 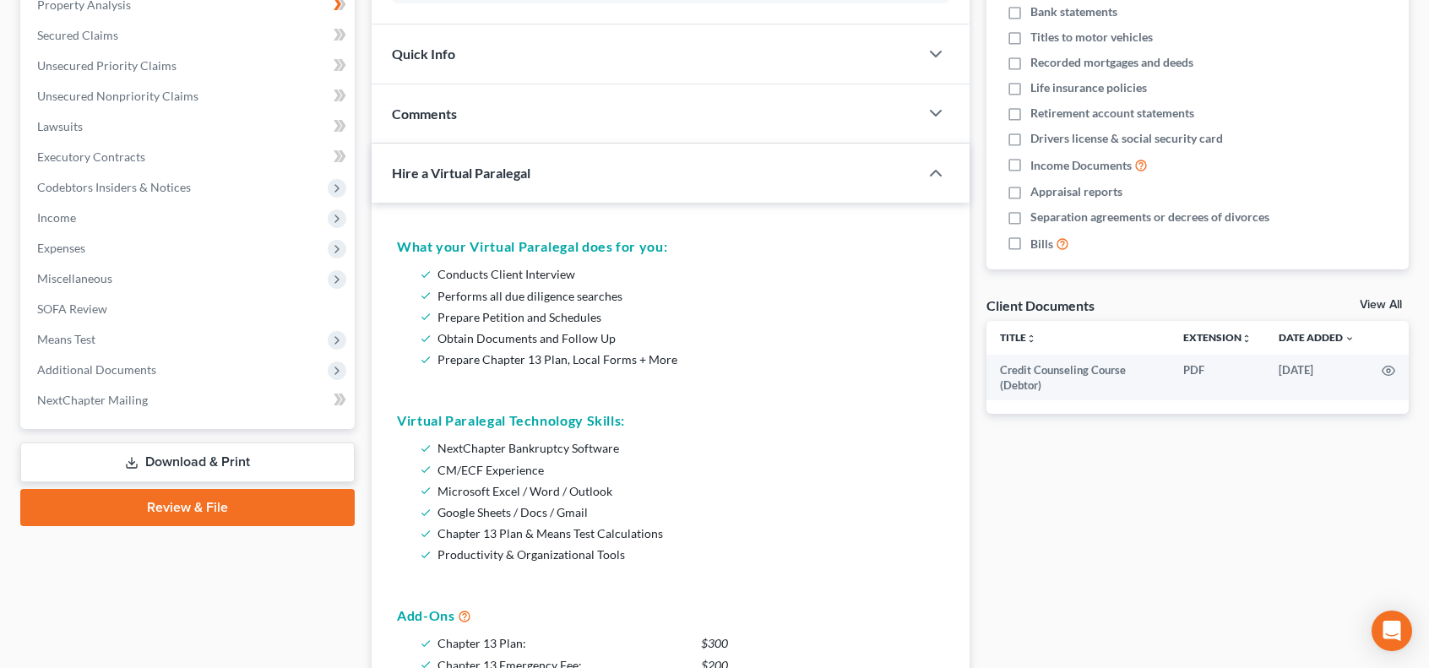 I want to click on li: Prepare Petition and Schedules, so click(x=688, y=317).